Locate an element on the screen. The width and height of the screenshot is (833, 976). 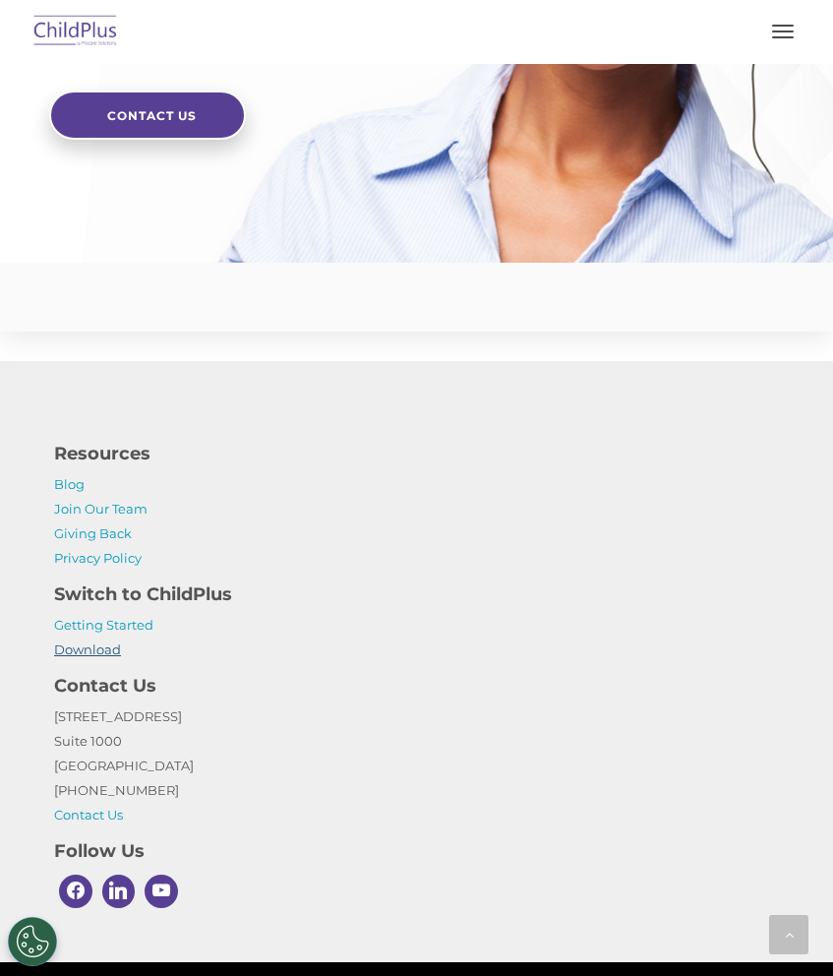
a: Facebook is located at coordinates (76, 891).